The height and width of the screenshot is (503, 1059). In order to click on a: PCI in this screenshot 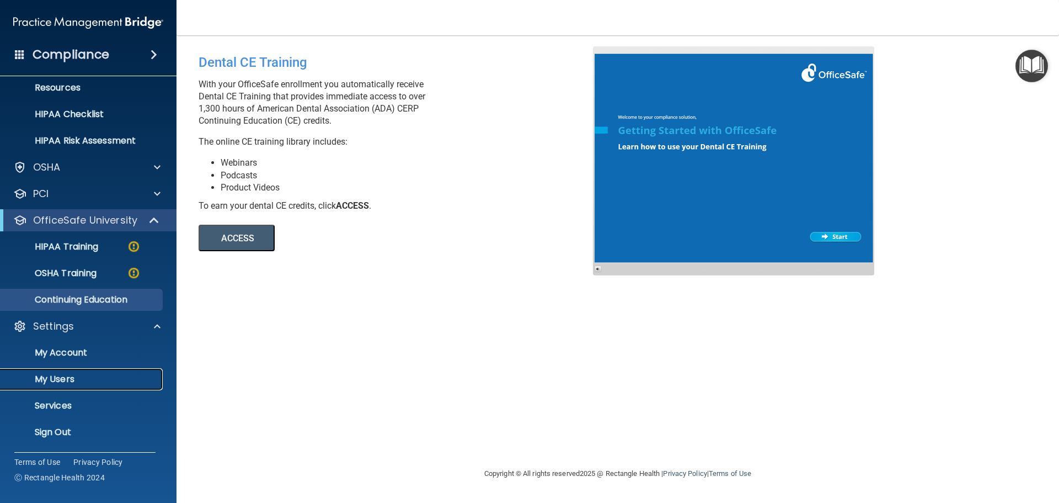, I will do `click(87, 194)`.